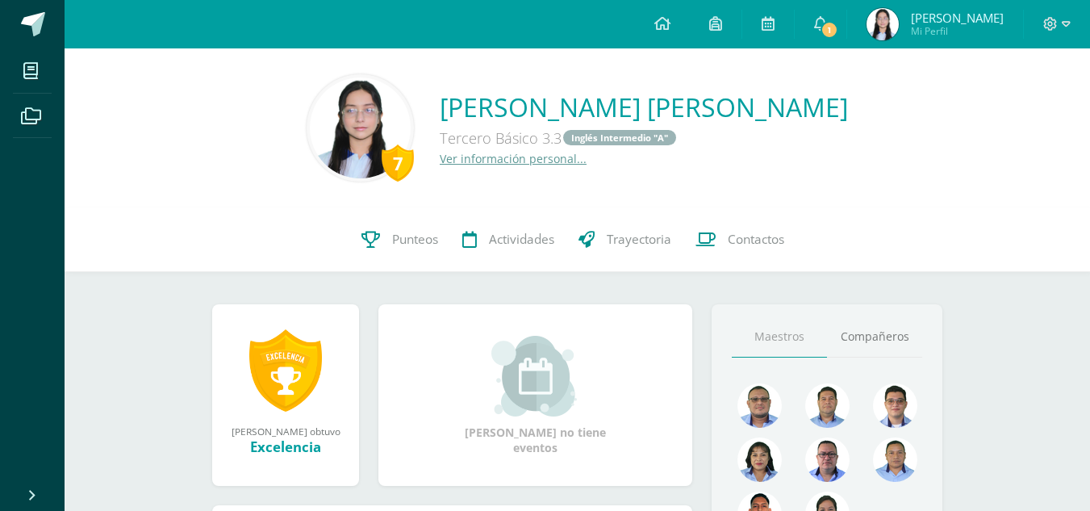 Image resolution: width=1090 pixels, height=511 pixels. What do you see at coordinates (827, 405) in the screenshot?
I see `img: 2ac039123ac5bd71a02663c3aa063ac8.png` at bounding box center [827, 405].